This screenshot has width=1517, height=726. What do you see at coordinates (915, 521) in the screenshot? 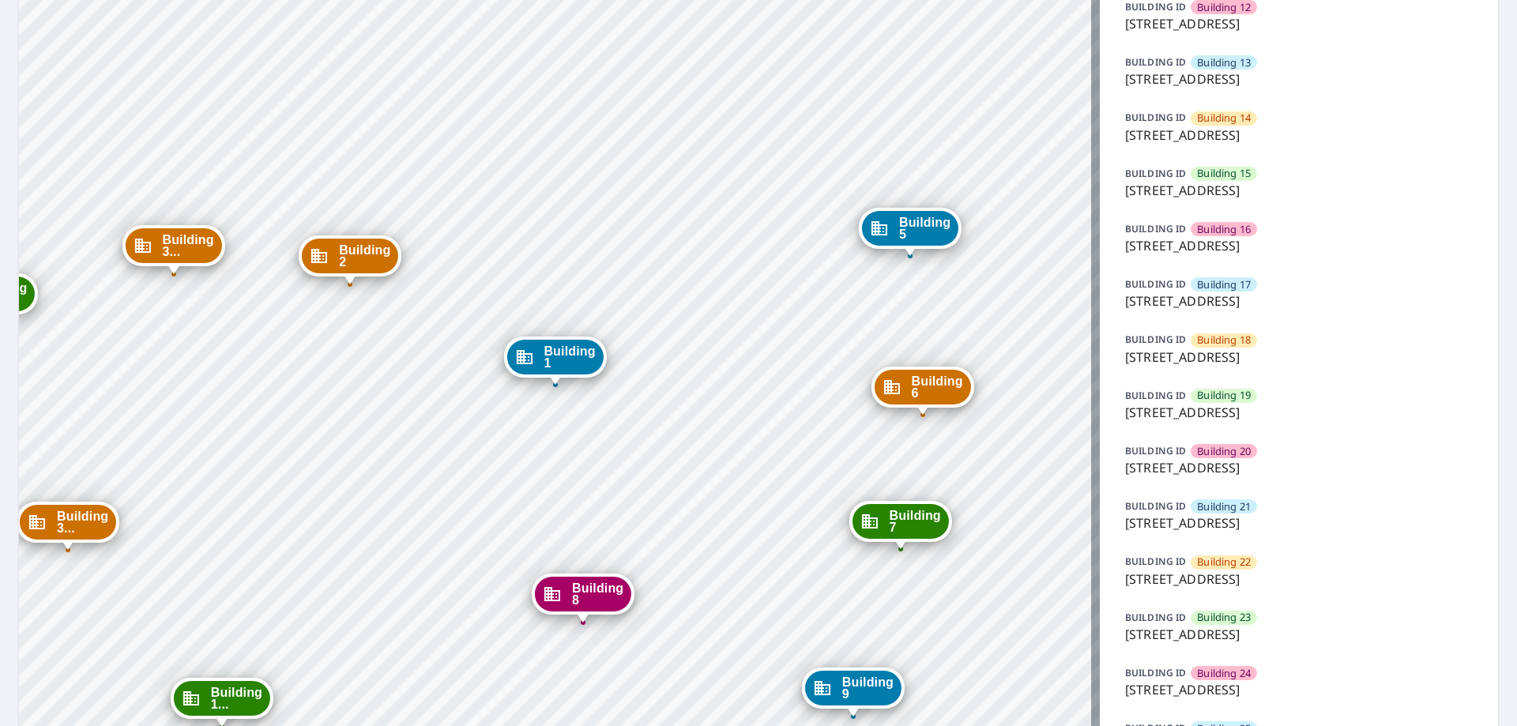
I see `span: Building 7` at bounding box center [915, 521].